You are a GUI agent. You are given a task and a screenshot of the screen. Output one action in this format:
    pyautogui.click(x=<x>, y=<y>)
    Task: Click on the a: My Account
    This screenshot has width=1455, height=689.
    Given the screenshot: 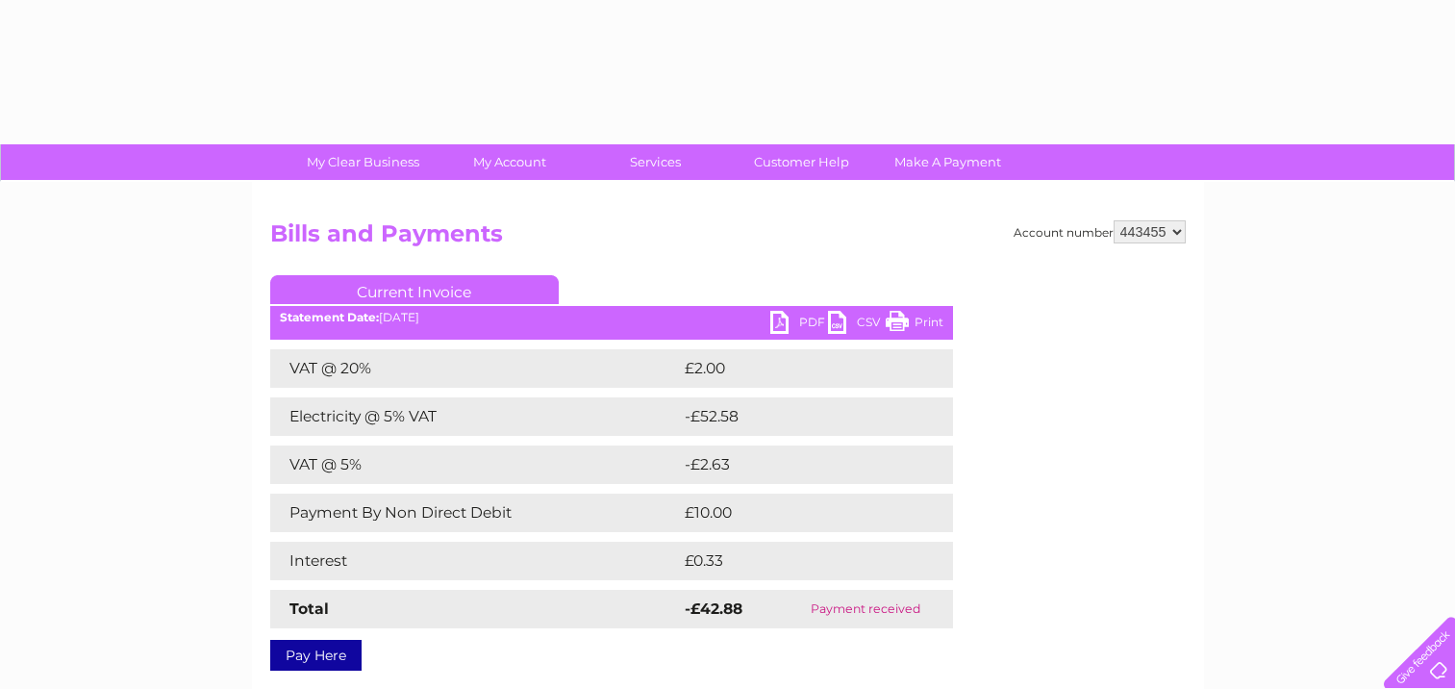 What is the action you would take?
    pyautogui.click(x=509, y=162)
    